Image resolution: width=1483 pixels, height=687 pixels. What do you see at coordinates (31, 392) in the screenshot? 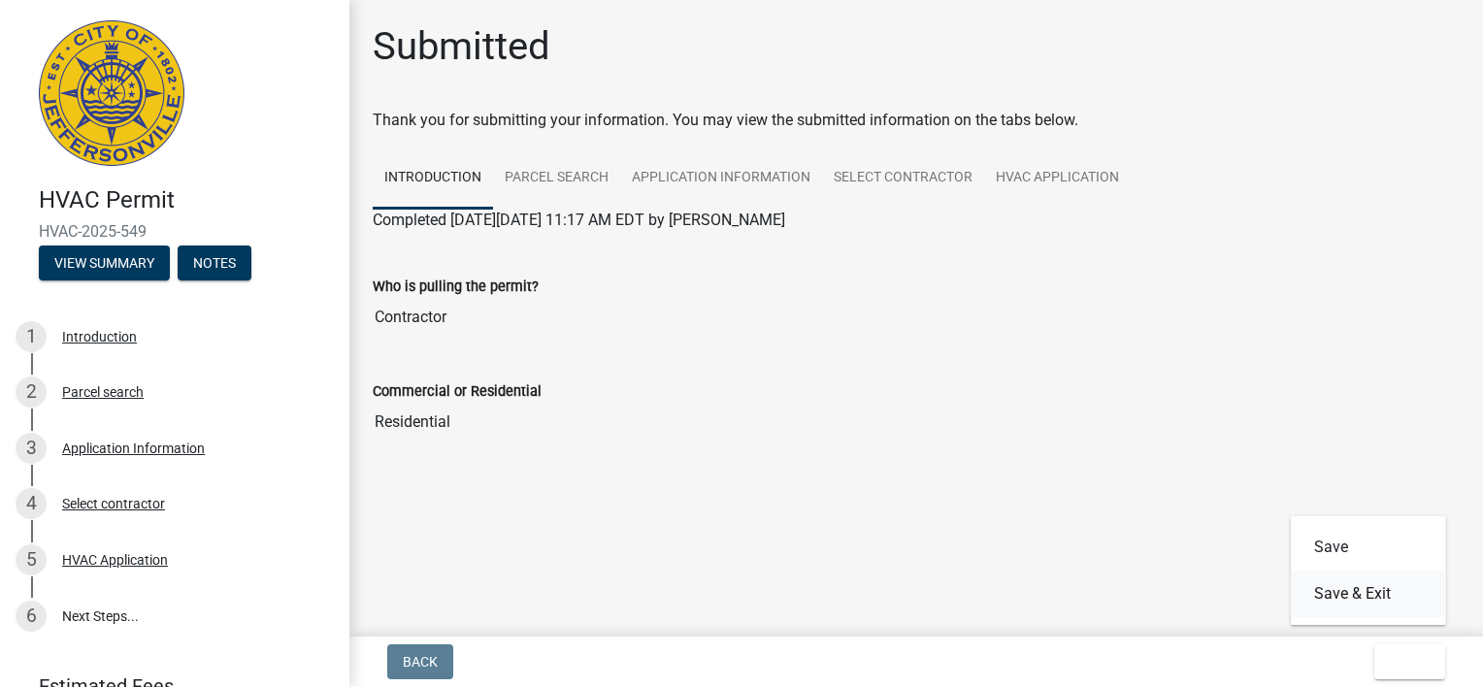
I see `div: 2` at bounding box center [31, 392].